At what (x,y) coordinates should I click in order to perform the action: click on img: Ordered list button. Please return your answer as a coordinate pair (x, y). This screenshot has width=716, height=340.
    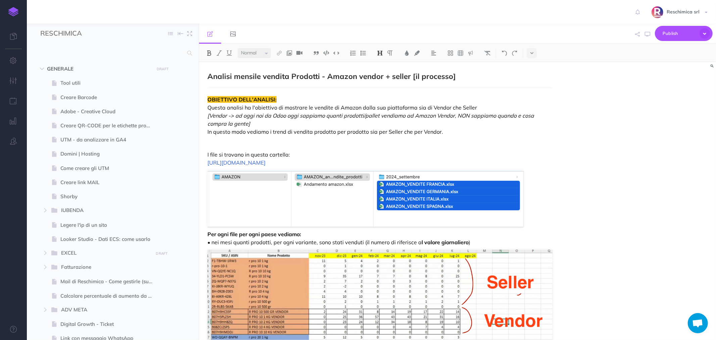
    Looking at the image, I should click on (353, 53).